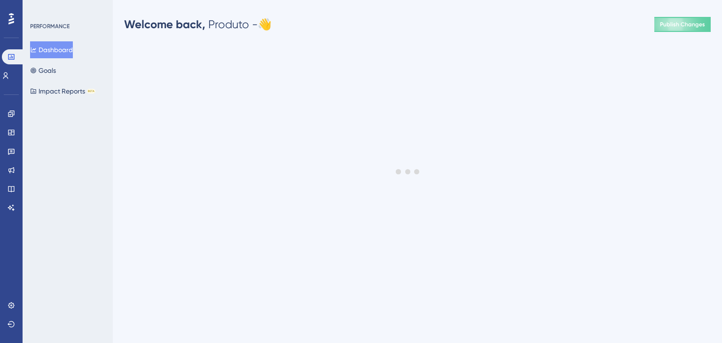  Describe the element at coordinates (682, 24) in the screenshot. I see `button: Publish Changes` at that location.